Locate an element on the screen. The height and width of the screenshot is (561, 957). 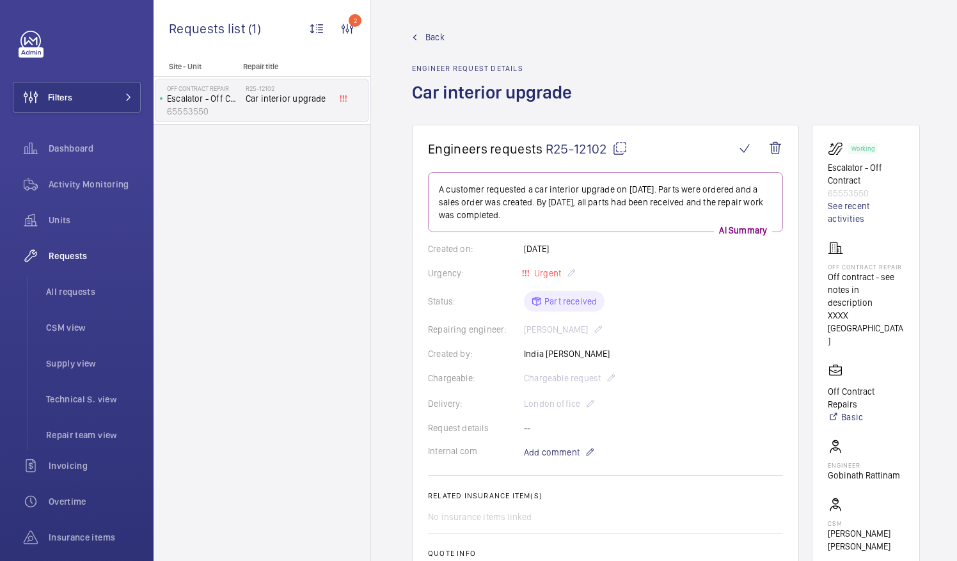
a: See recent activities is located at coordinates (866, 212).